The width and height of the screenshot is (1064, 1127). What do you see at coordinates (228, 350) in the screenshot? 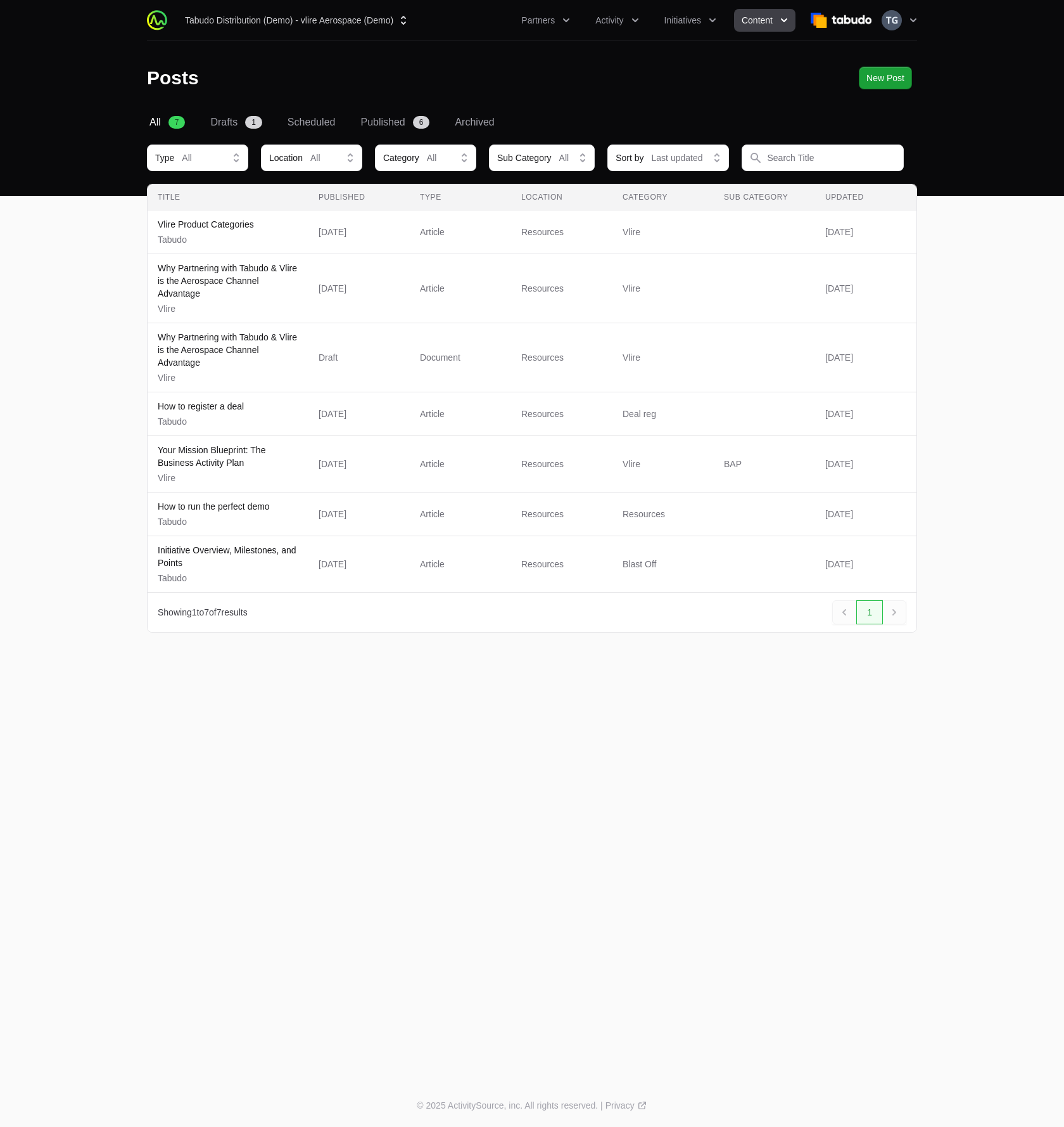
I see `p: Why Partnering with Tabudo & Vlire is the Aerospace Channel Advantage` at bounding box center [228, 350].